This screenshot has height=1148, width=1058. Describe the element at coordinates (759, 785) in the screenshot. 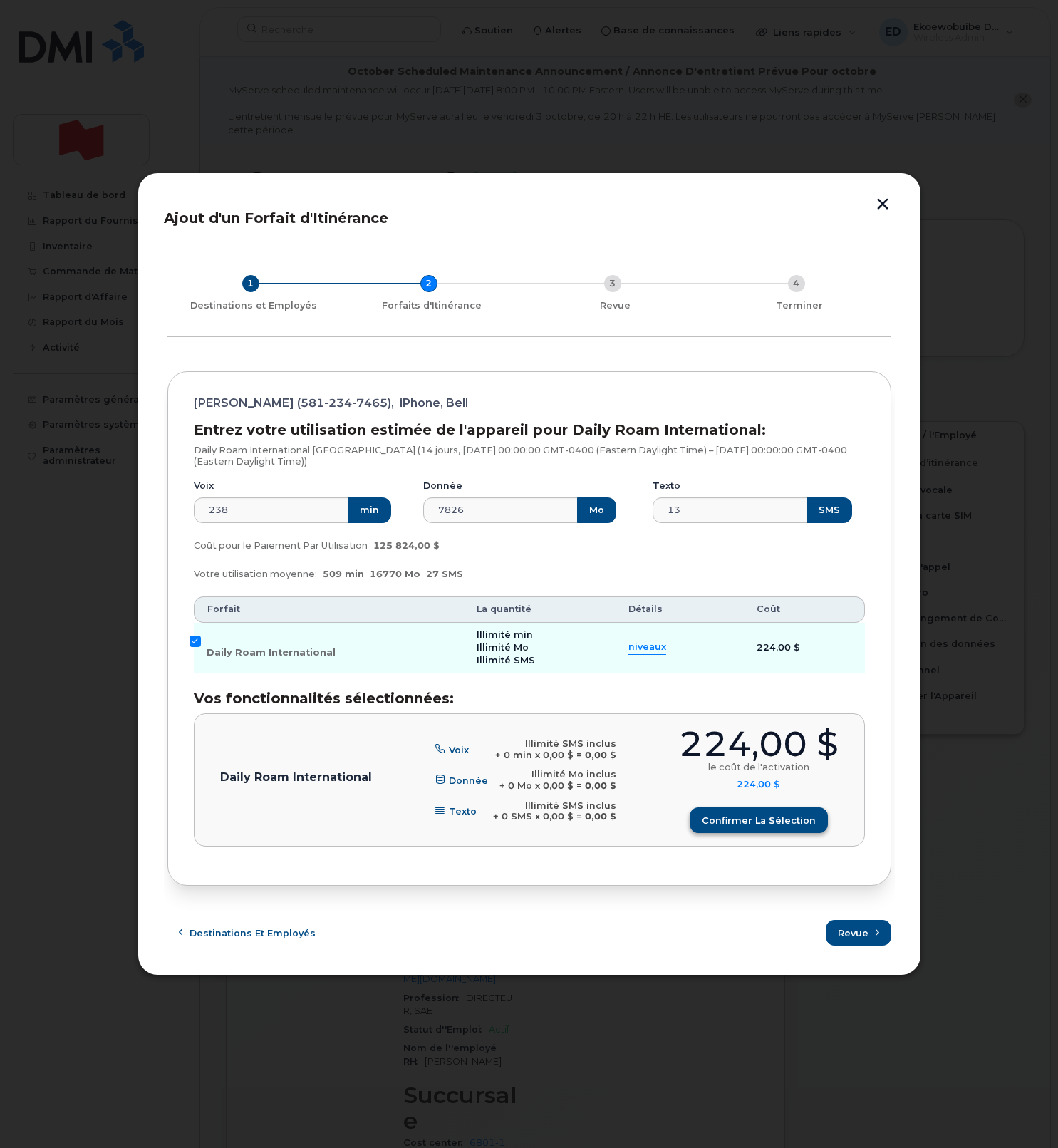

I see `summary: 224,00 $` at that location.